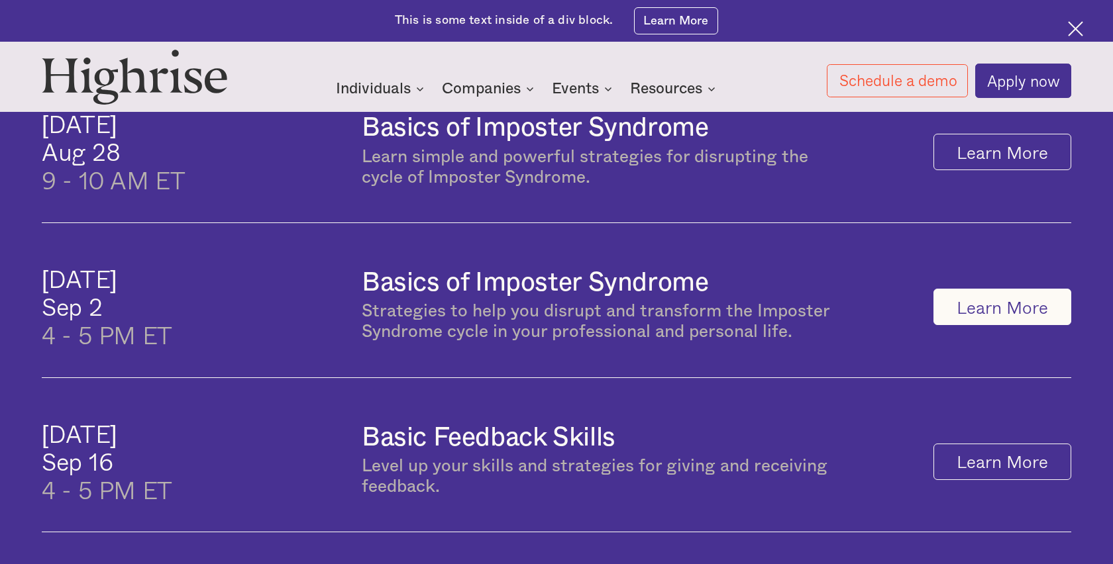  What do you see at coordinates (64, 152) in the screenshot?
I see `div: Aug` at bounding box center [64, 152].